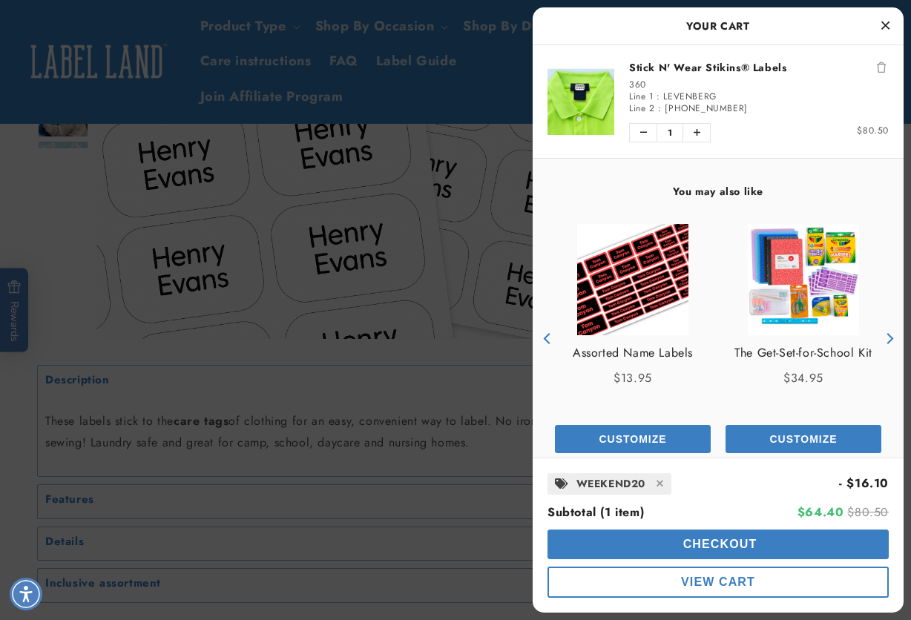  What do you see at coordinates (633, 353) in the screenshot?
I see `a: View Assorted Name Labels` at bounding box center [633, 353].